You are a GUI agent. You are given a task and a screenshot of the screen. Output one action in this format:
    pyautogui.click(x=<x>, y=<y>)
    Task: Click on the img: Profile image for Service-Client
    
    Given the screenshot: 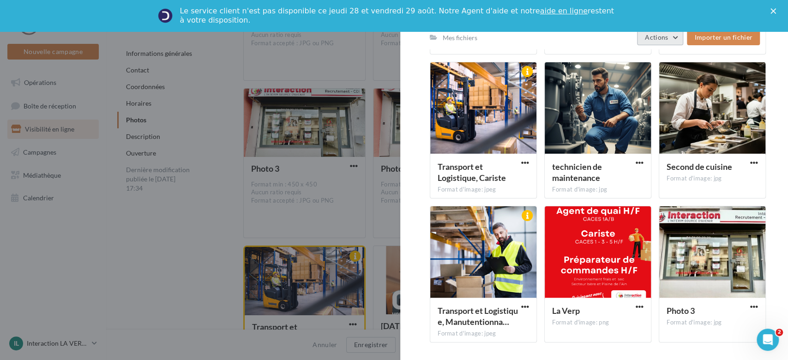 What is the action you would take?
    pyautogui.click(x=165, y=16)
    